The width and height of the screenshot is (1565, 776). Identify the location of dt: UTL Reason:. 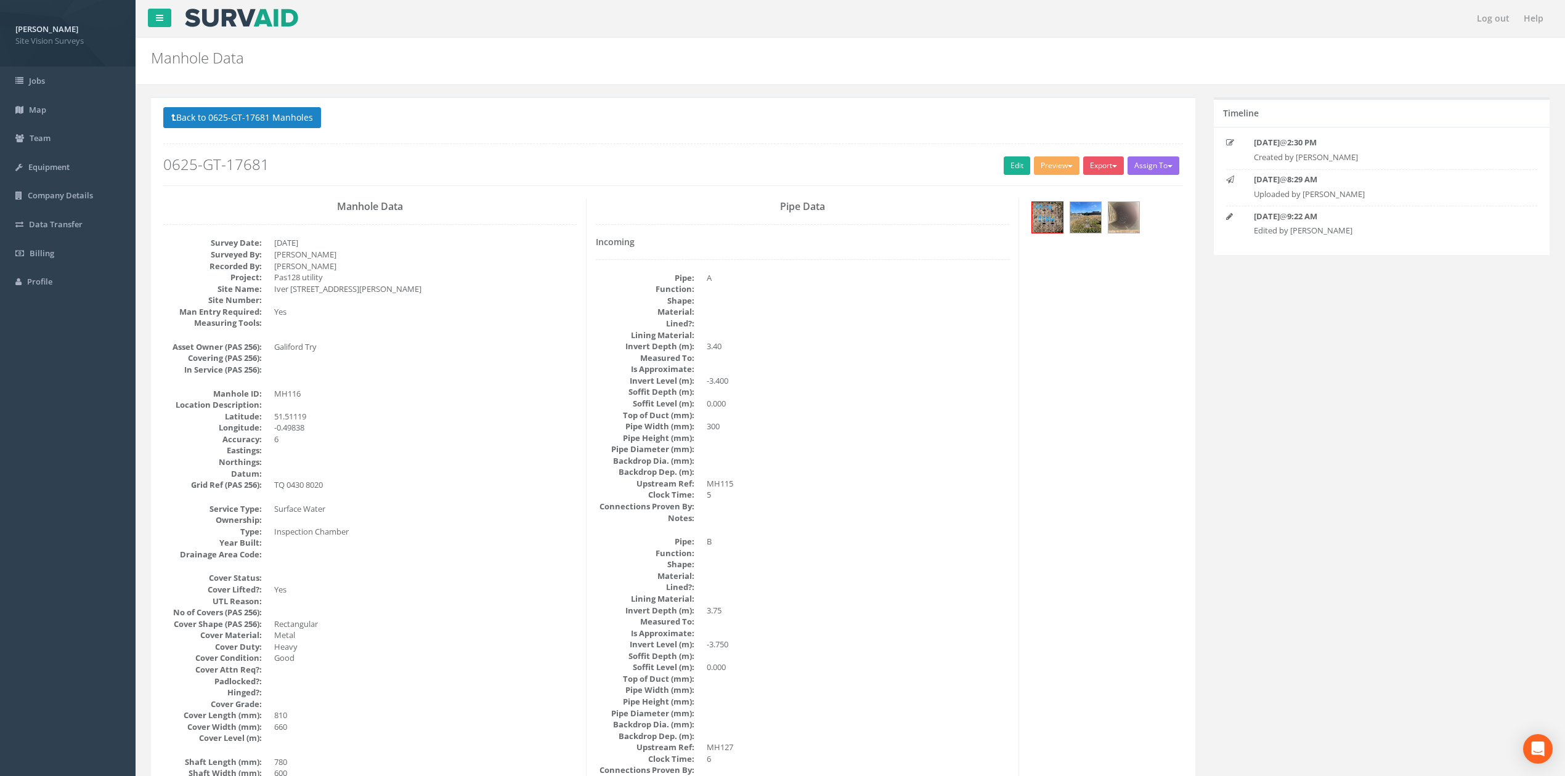
(213, 601).